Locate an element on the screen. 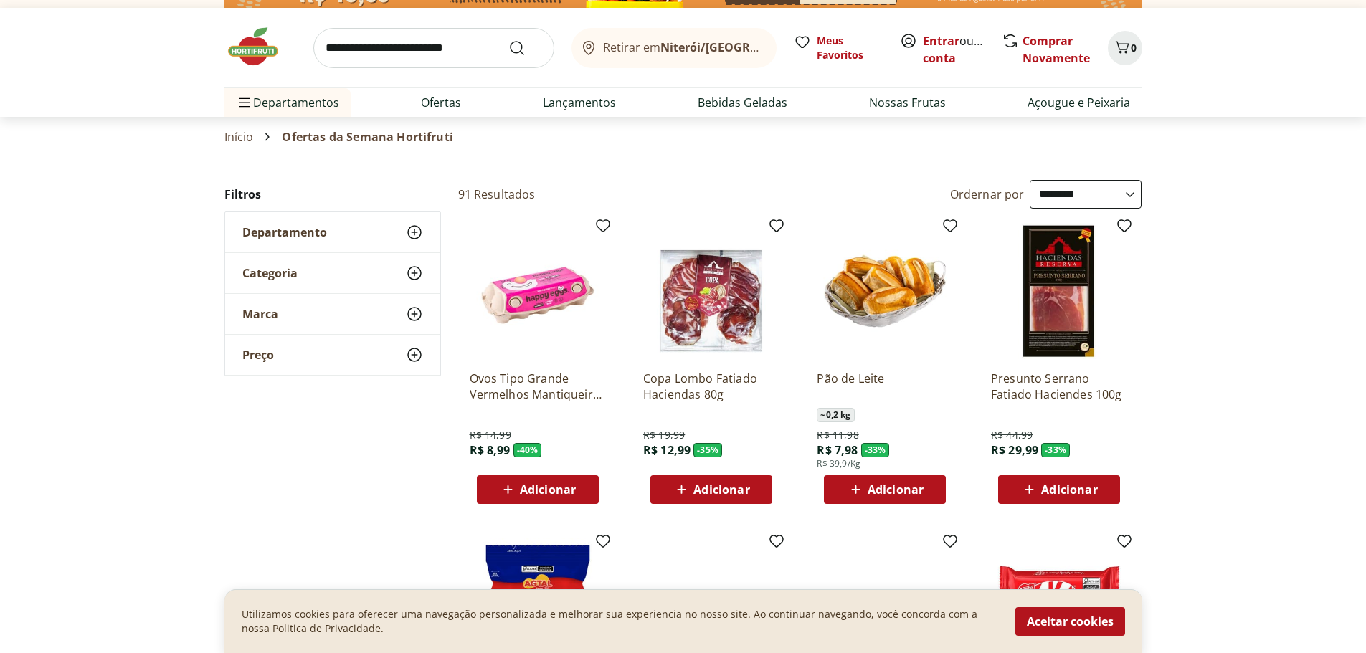 The width and height of the screenshot is (1366, 653). img: Presunto Serrano Fatiado Haciendes 100g is located at coordinates (1059, 291).